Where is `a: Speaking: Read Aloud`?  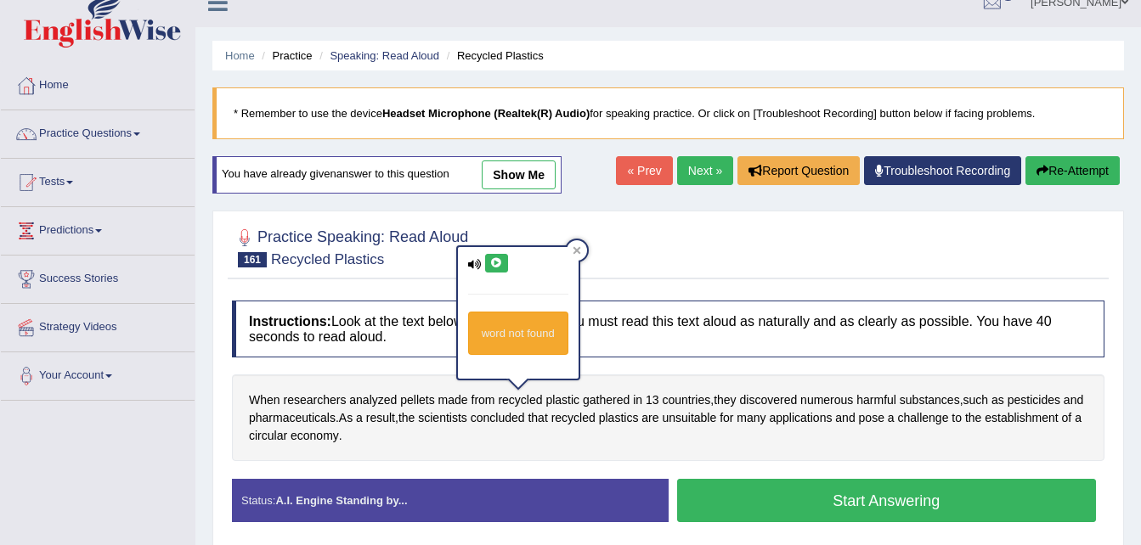 a: Speaking: Read Aloud is located at coordinates (384, 55).